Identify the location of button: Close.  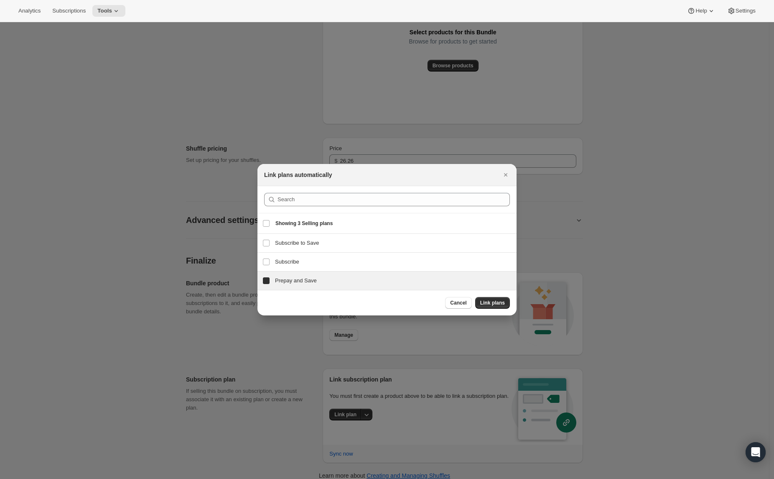
(506, 175).